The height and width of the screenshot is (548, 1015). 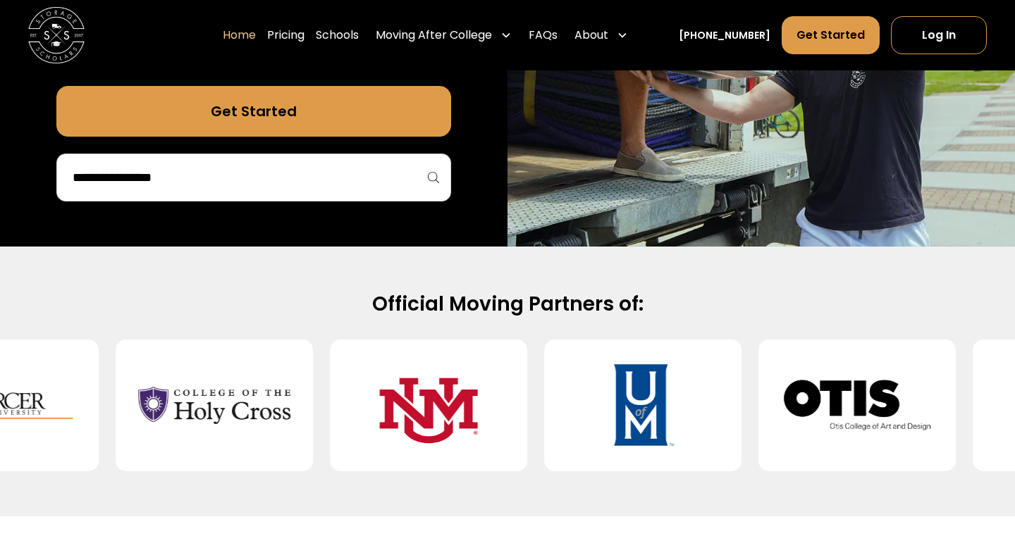 I want to click on a: FAQs, so click(x=543, y=35).